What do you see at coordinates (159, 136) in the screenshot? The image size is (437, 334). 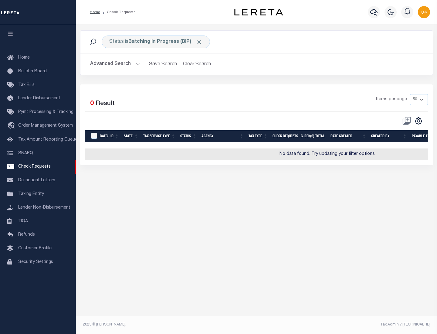 I see `th: Tax Service Type: activate to sort column ascending` at bounding box center [159, 136].